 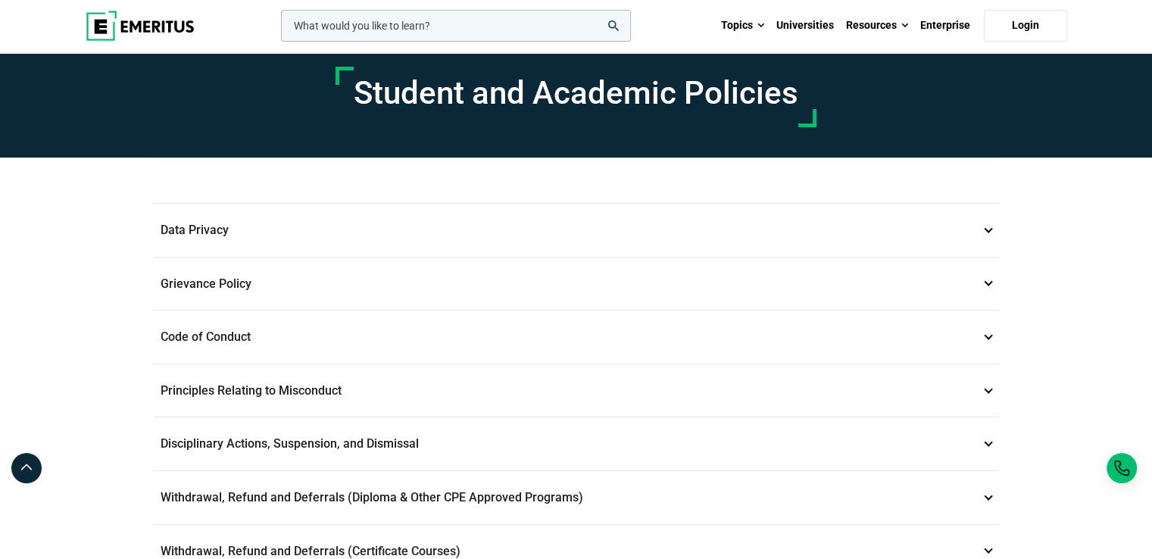 What do you see at coordinates (576, 444) in the screenshot?
I see `p: Disciplinary Actions, Suspension, and Dismissal` at bounding box center [576, 444].